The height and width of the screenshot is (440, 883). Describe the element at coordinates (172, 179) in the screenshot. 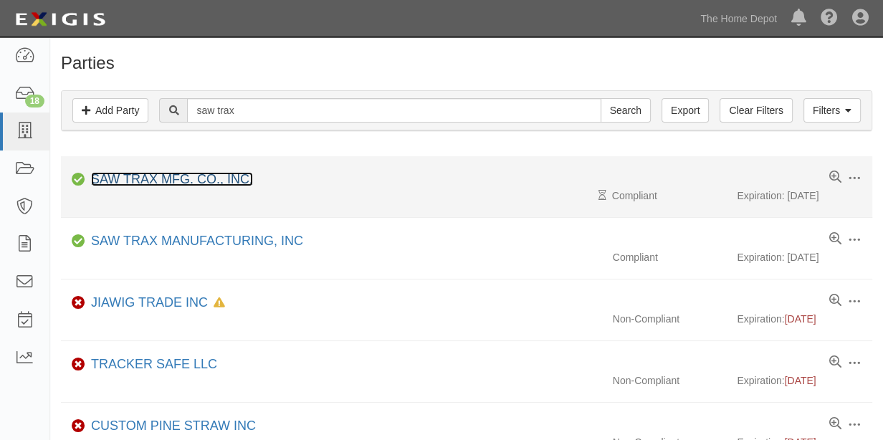

I see `a: SAW TRAX MFG. CO., INC.` at that location.